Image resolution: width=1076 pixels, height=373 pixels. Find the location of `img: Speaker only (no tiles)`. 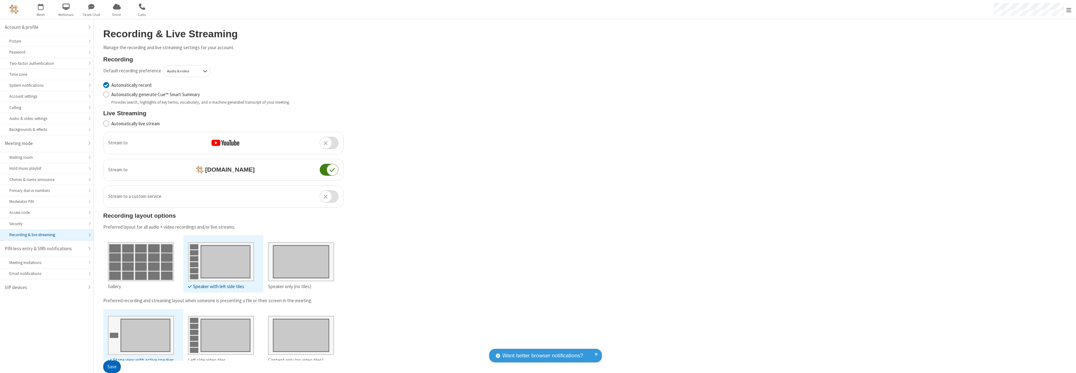

img: Speaker only (no tiles) is located at coordinates (301, 259).